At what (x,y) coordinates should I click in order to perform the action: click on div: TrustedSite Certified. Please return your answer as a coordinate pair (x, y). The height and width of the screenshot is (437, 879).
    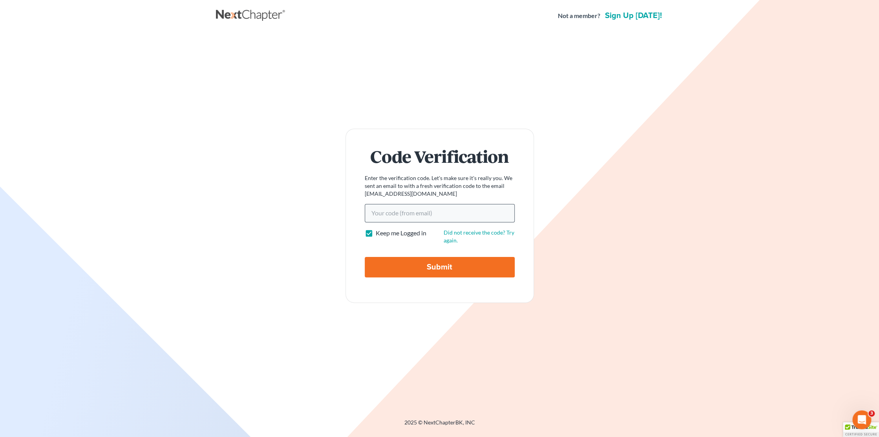
    Looking at the image, I should click on (861, 430).